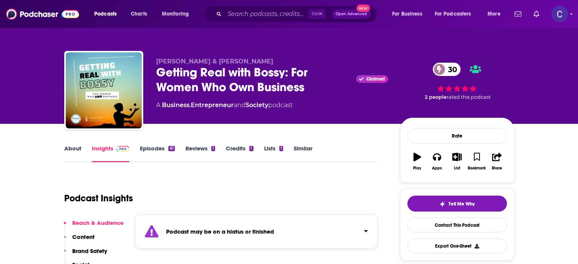 The width and height of the screenshot is (578, 264). I want to click on span: Charts, so click(139, 14).